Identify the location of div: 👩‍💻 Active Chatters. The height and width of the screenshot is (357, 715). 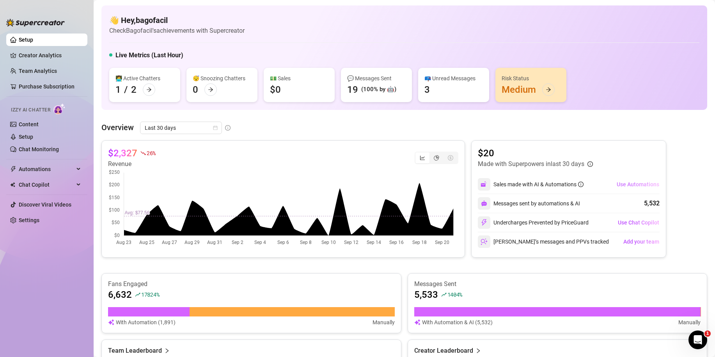
(145, 78).